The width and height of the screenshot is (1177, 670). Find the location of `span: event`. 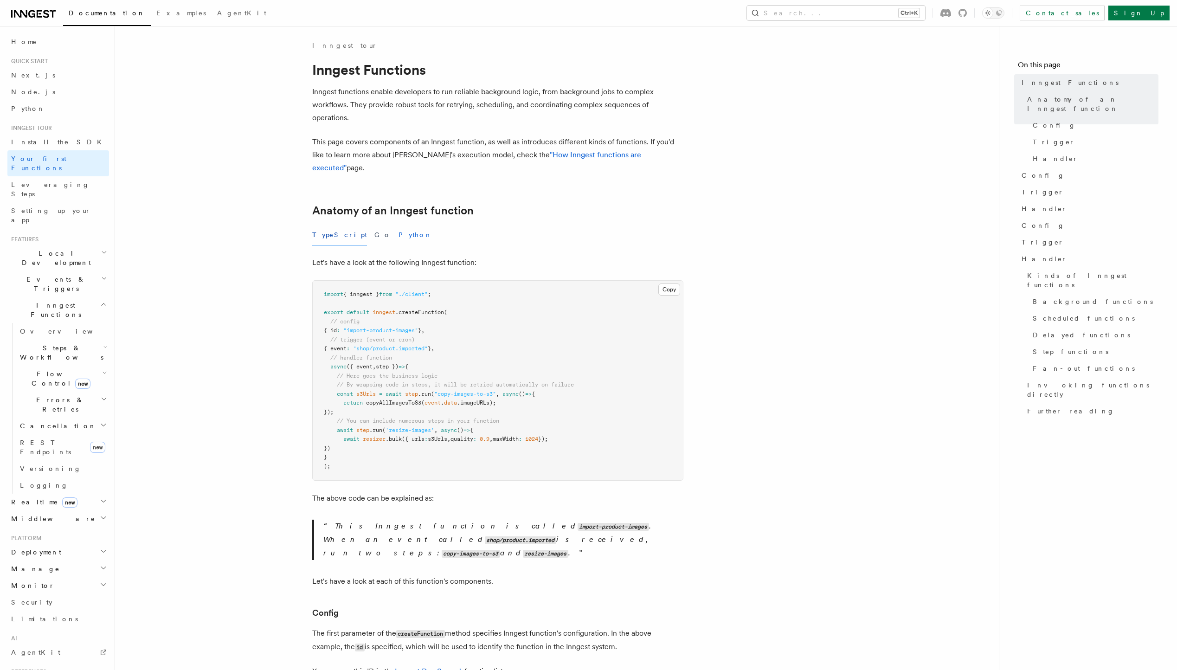

span: event is located at coordinates (432, 403).